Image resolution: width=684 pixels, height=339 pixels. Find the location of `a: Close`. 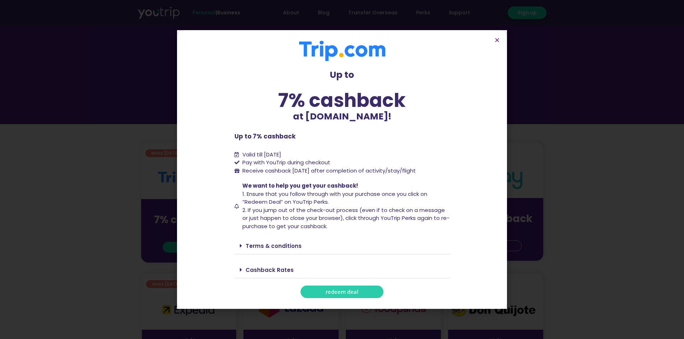

a: Close is located at coordinates (497, 40).